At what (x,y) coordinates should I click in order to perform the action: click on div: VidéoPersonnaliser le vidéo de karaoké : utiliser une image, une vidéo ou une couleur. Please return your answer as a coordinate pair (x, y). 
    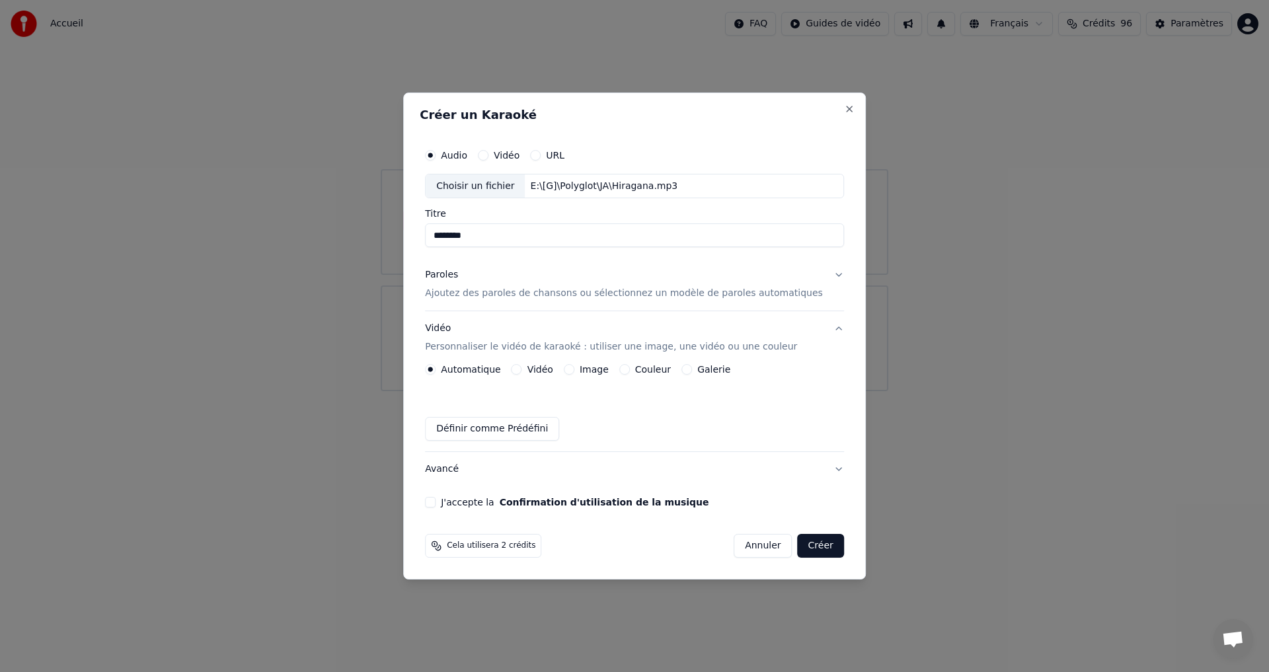
    Looking at the image, I should click on (634, 408).